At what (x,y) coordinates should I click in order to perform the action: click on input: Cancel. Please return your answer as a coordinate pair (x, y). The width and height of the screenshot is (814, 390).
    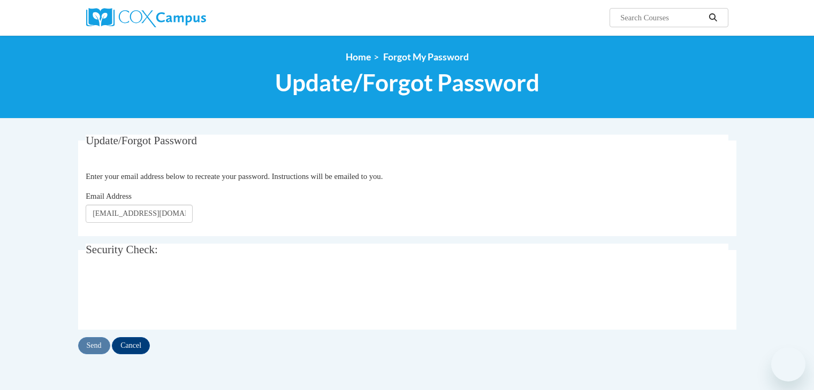
    Looking at the image, I should click on (131, 346).